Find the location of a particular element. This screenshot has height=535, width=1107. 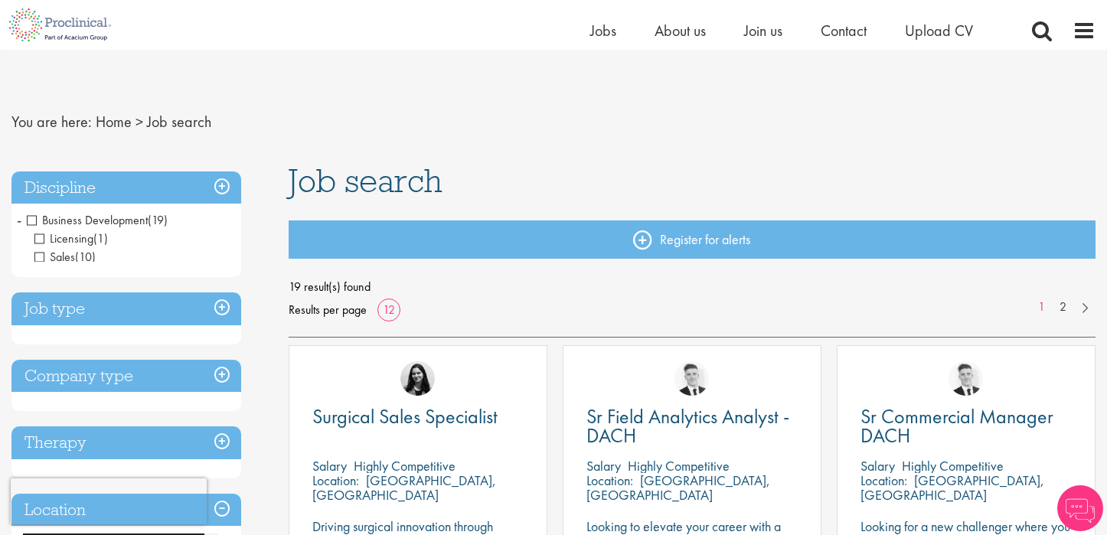

a: 2 is located at coordinates (1062, 307).